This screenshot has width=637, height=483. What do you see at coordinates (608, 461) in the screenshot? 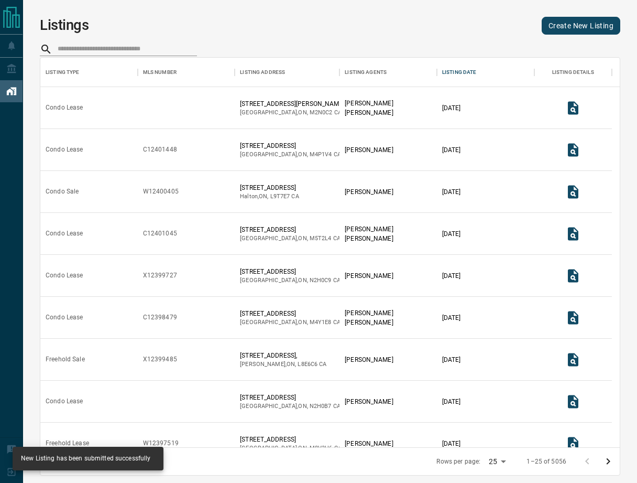
I see `button: Go to next page` at bounding box center [608, 461].